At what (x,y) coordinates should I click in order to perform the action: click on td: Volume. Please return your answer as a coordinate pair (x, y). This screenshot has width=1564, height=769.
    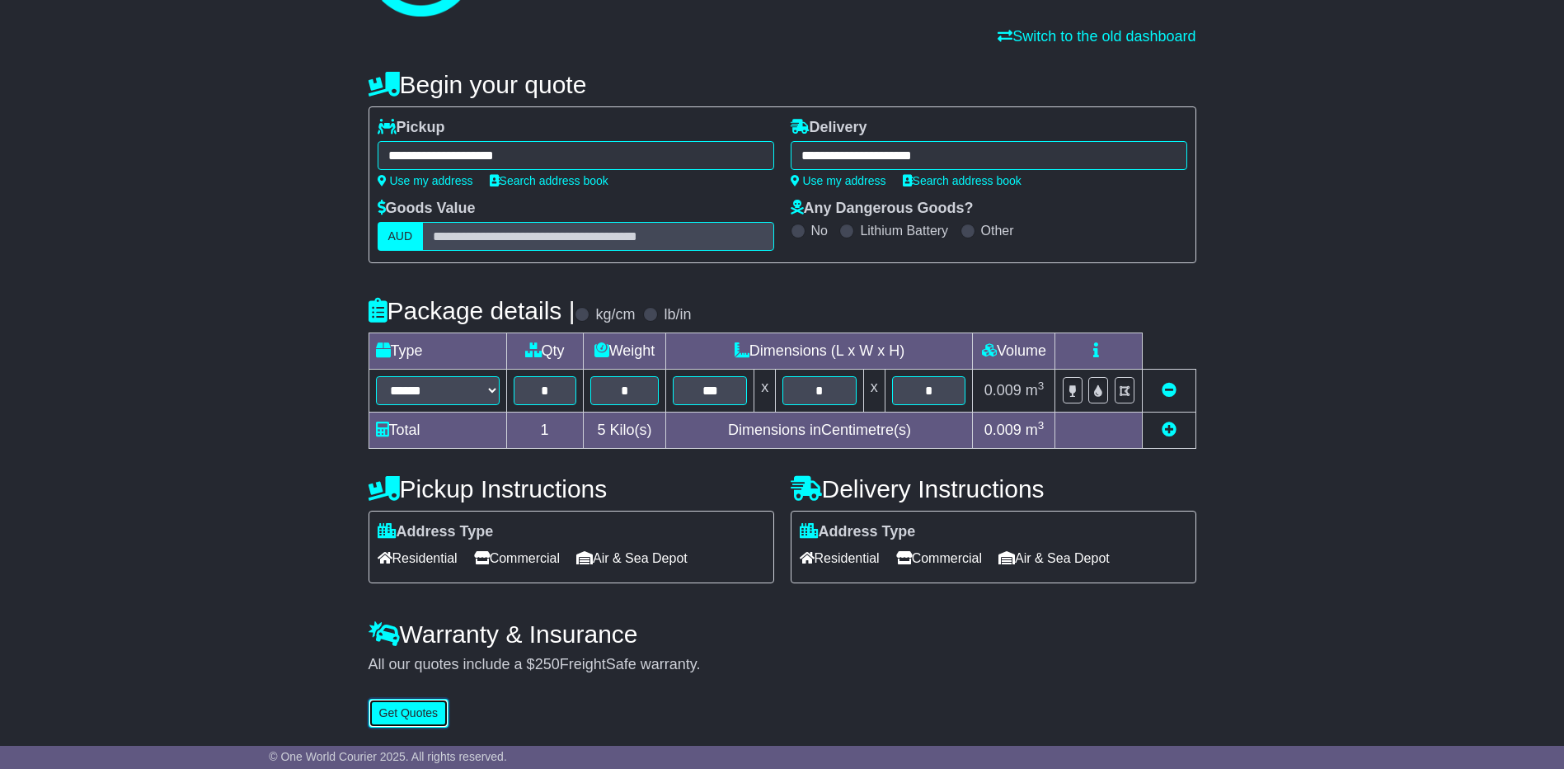
    Looking at the image, I should click on (1014, 351).